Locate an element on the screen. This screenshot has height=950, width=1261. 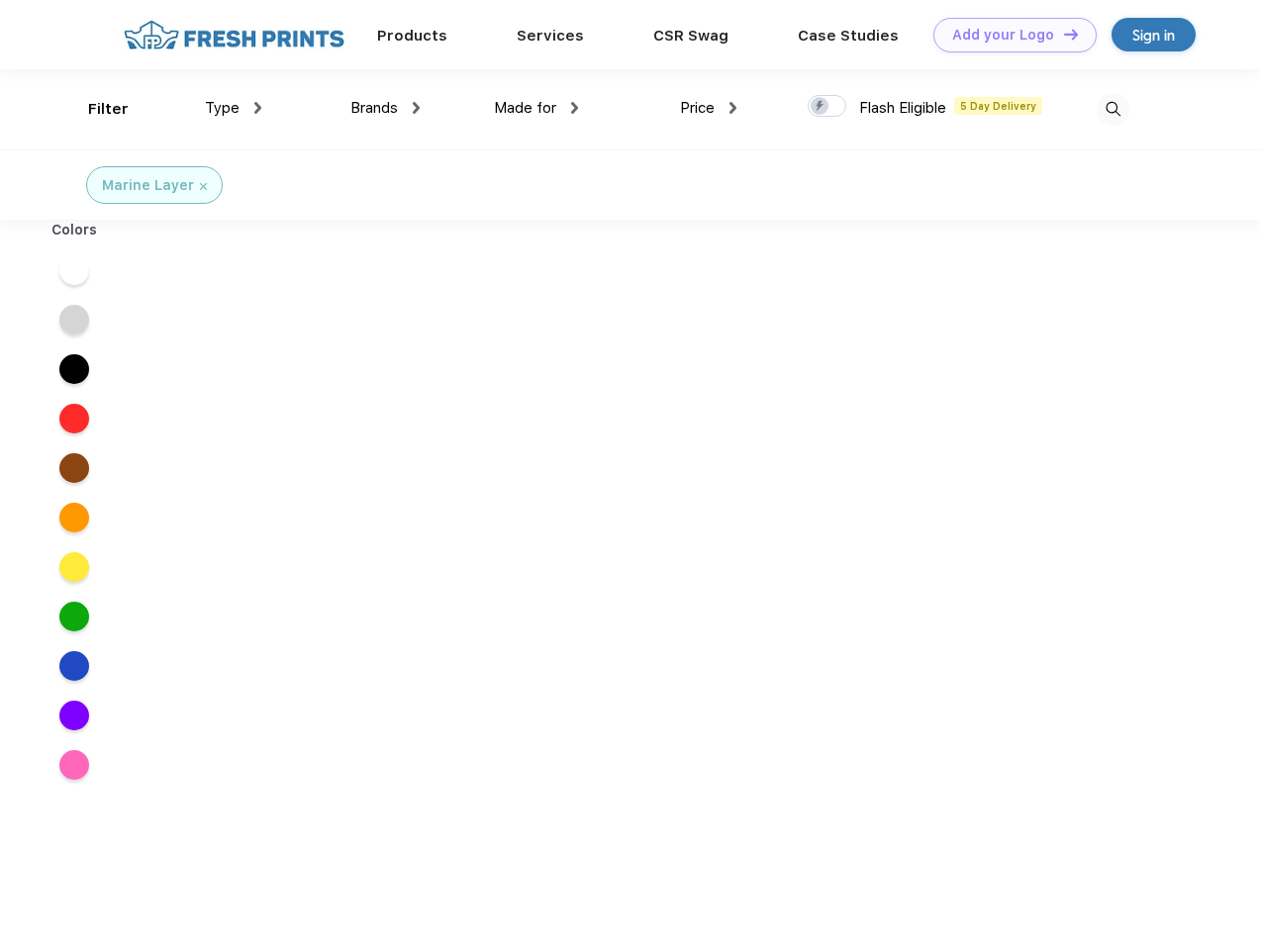
a: Sign in is located at coordinates (1153, 35).